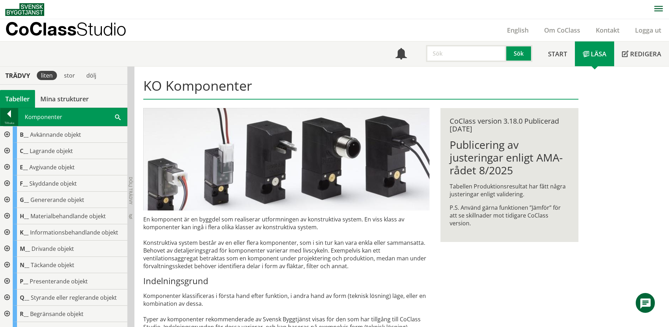 This screenshot has width=669, height=327. What do you see at coordinates (518, 30) in the screenshot?
I see `a: English` at bounding box center [518, 30].